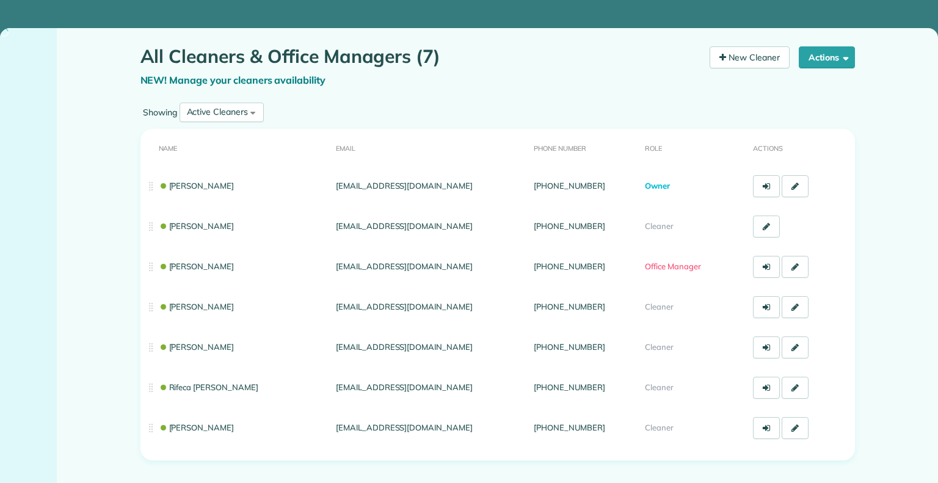  I want to click on span: Owner, so click(657, 186).